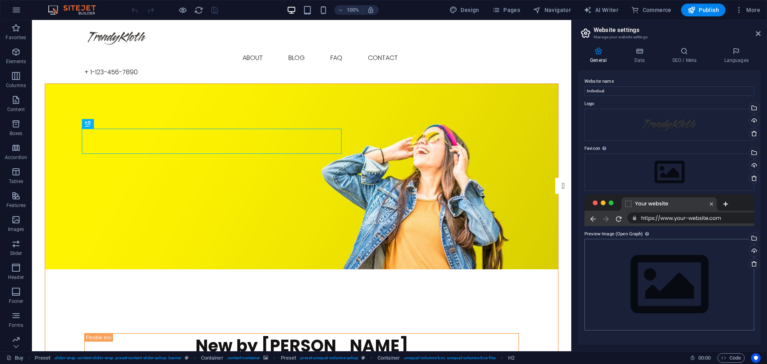 The image size is (767, 364). I want to click on button: Commerce, so click(651, 10).